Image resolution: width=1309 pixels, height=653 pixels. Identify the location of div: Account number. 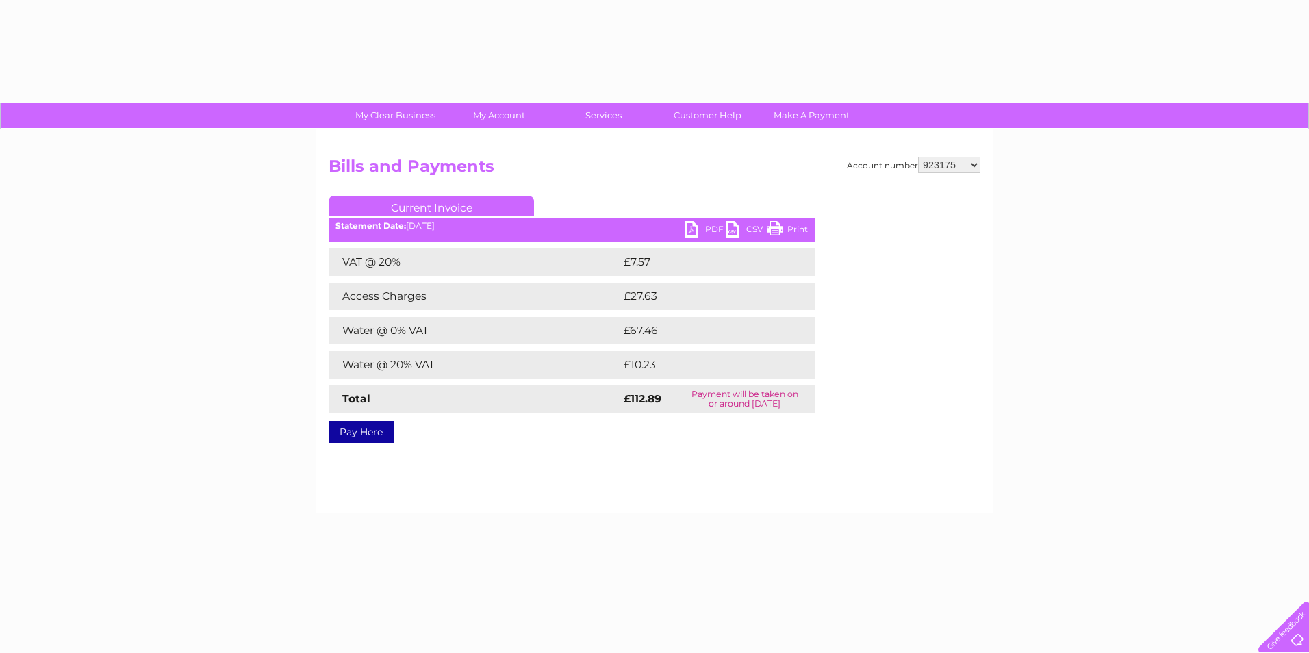
(913, 165).